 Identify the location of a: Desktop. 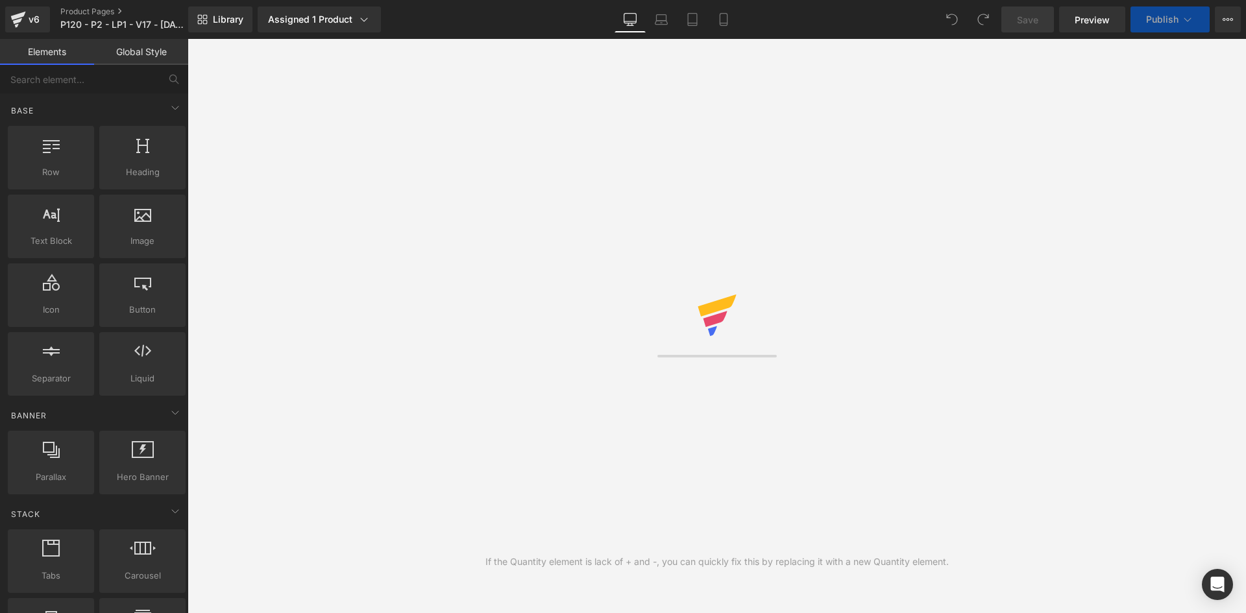
(630, 19).